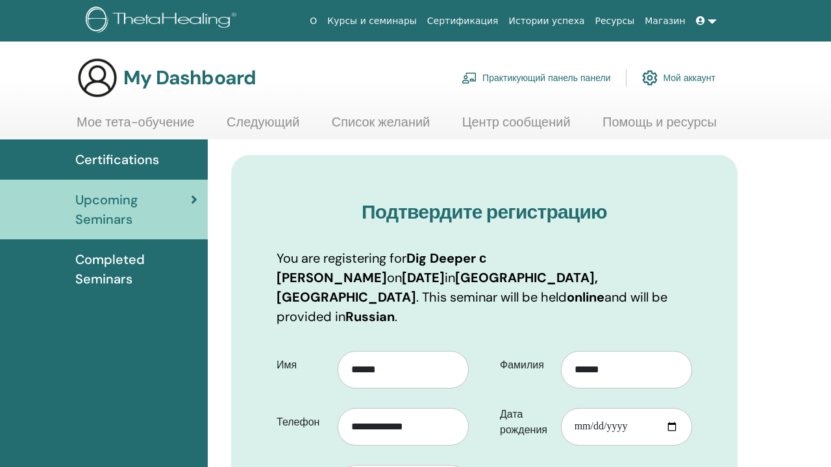 Image resolution: width=831 pixels, height=467 pixels. I want to click on label: Фамилия, so click(525, 365).